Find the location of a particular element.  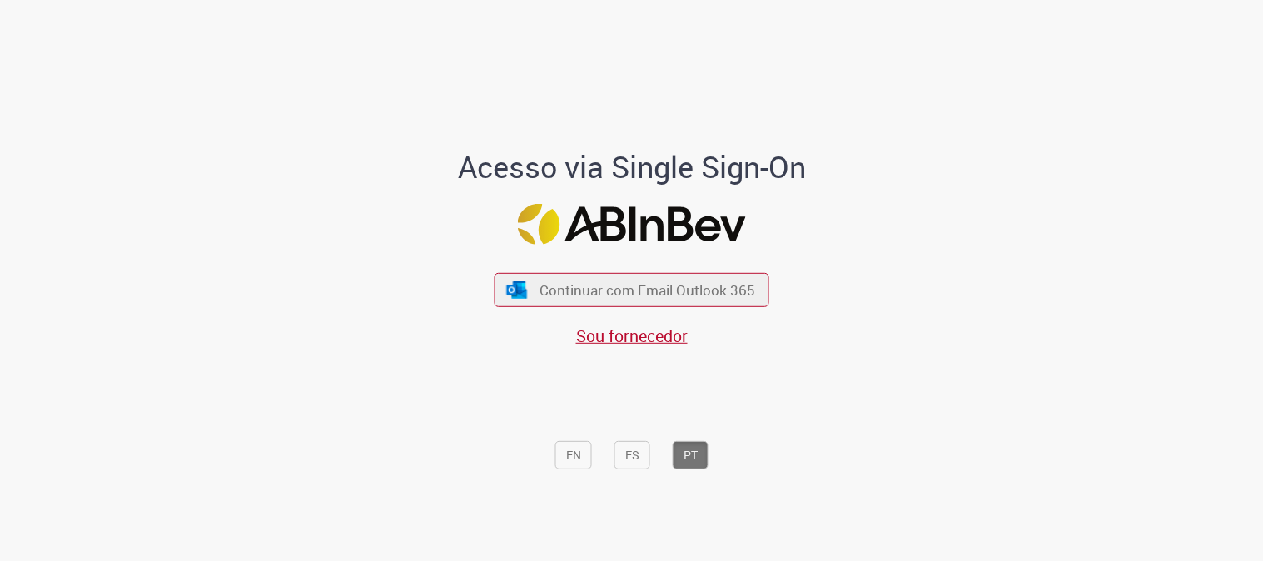

img: Logo ABInBev is located at coordinates (632, 223).